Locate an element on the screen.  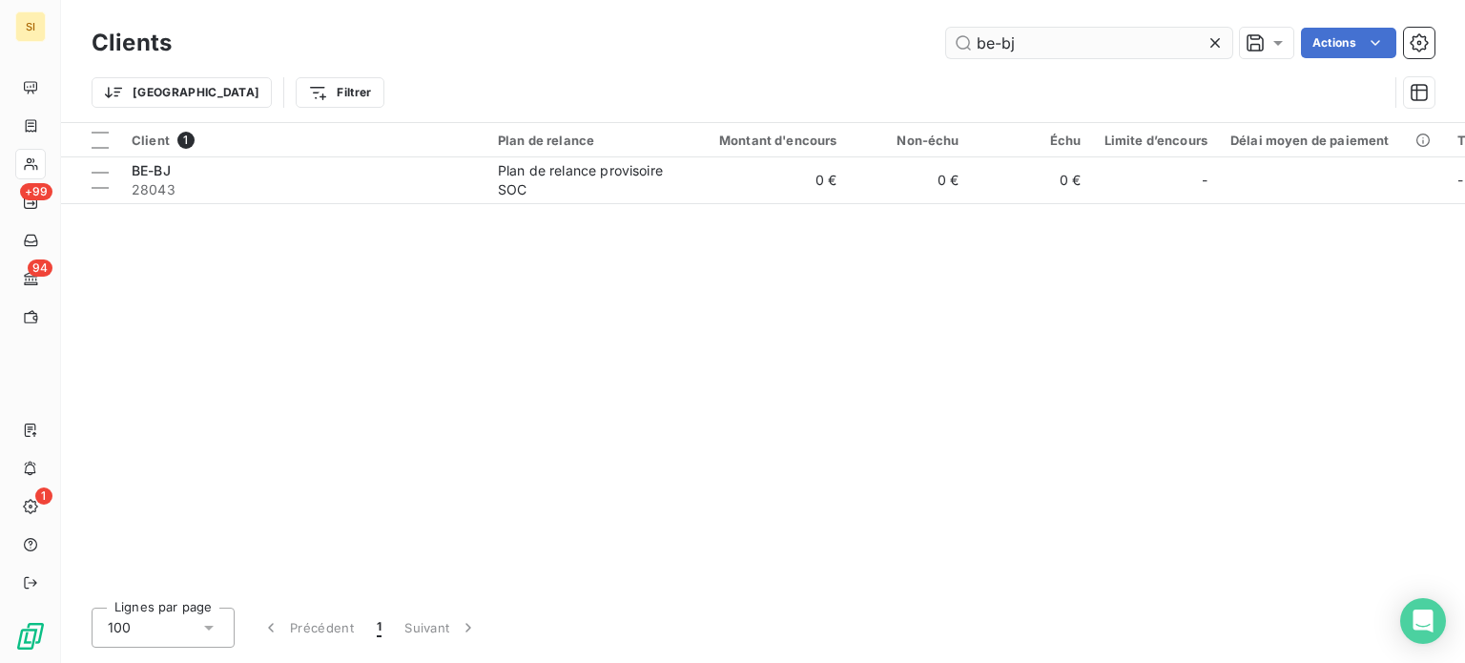
img: Logo LeanPay is located at coordinates (31, 636).